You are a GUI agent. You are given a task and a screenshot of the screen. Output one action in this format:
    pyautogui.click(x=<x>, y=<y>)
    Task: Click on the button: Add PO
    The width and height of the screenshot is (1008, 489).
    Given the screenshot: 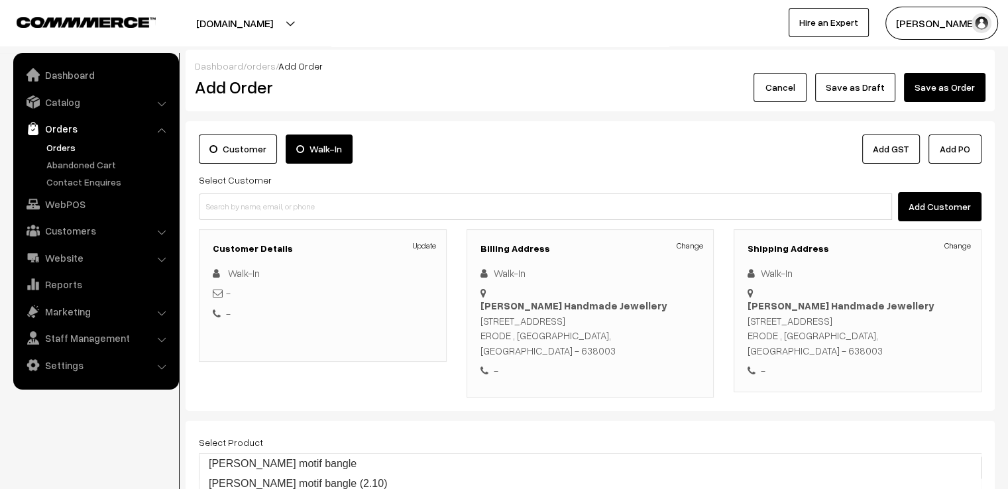 What is the action you would take?
    pyautogui.click(x=955, y=149)
    